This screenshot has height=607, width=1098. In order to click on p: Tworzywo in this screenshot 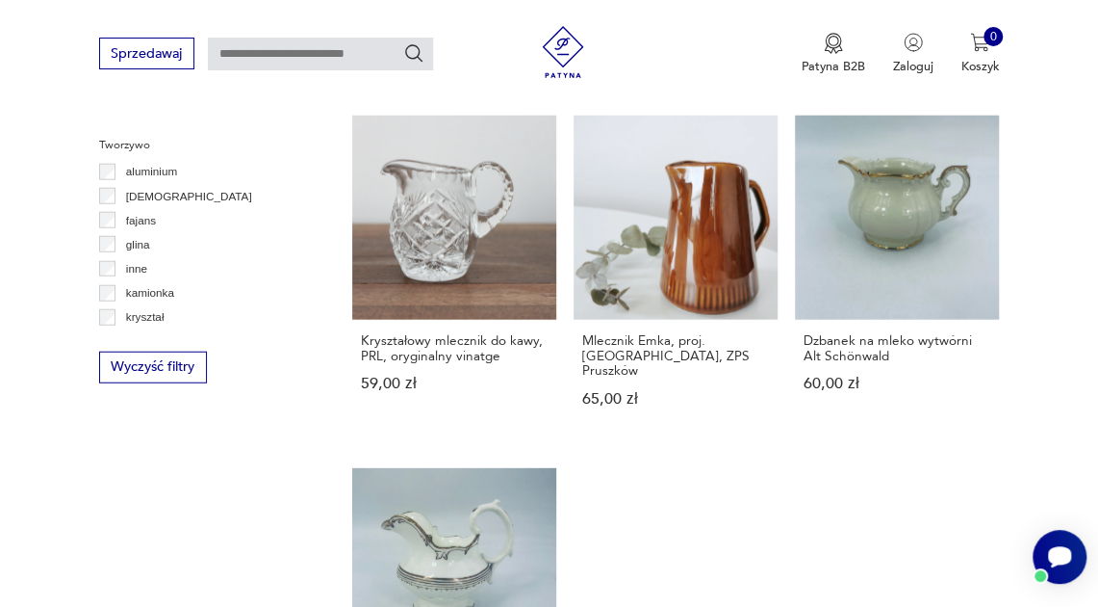, I will do `click(205, 145)`.